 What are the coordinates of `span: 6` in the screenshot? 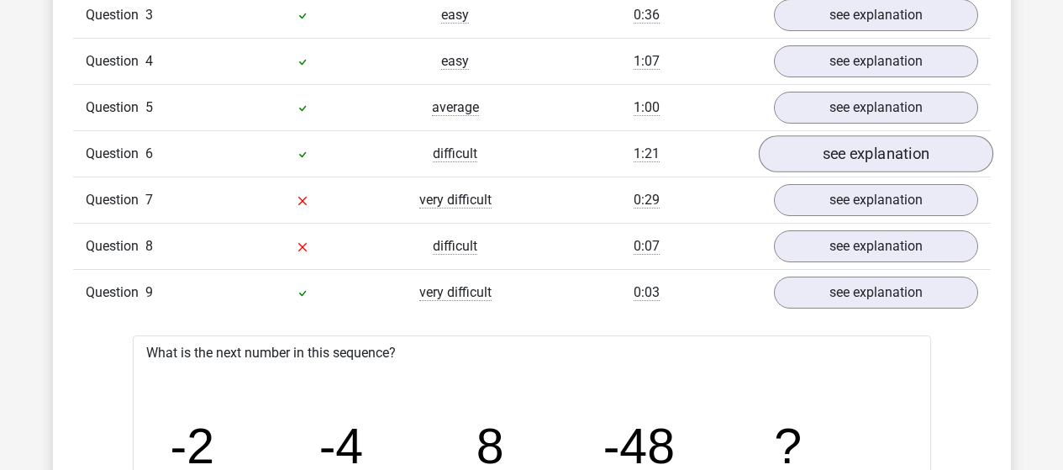 It's located at (149, 153).